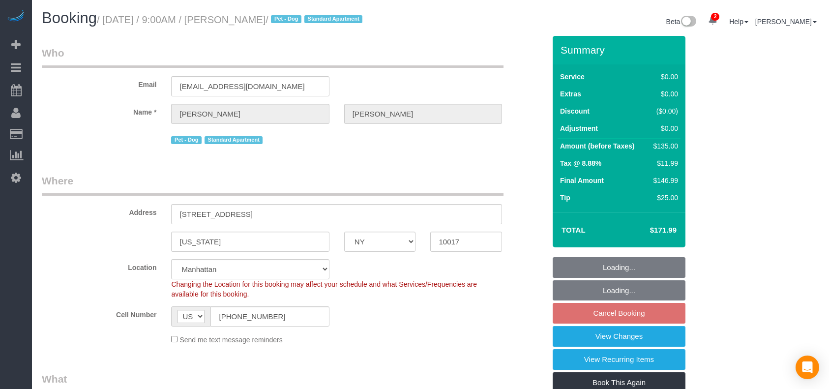 The width and height of the screenshot is (829, 389). I want to click on a: View Recurring Items, so click(619, 360).